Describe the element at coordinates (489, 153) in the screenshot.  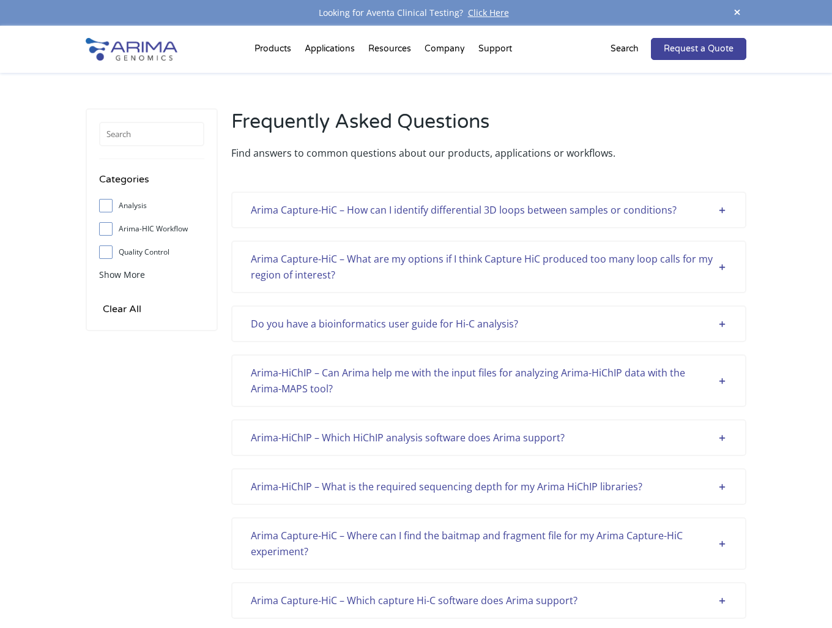
I see `p: Find answers to common questions about our products, applications or workflows.` at that location.